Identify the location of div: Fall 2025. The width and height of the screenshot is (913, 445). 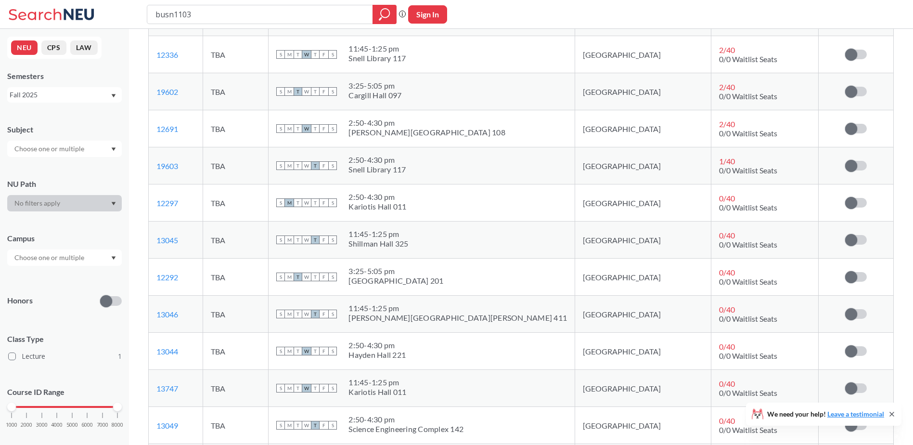
(60, 95).